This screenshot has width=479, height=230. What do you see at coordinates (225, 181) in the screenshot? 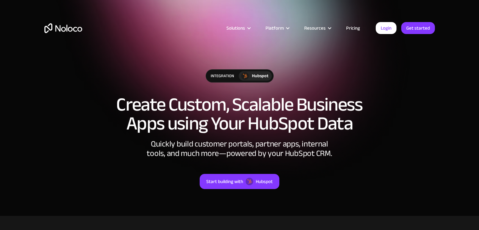
I see `div: Start building with` at bounding box center [225, 181].